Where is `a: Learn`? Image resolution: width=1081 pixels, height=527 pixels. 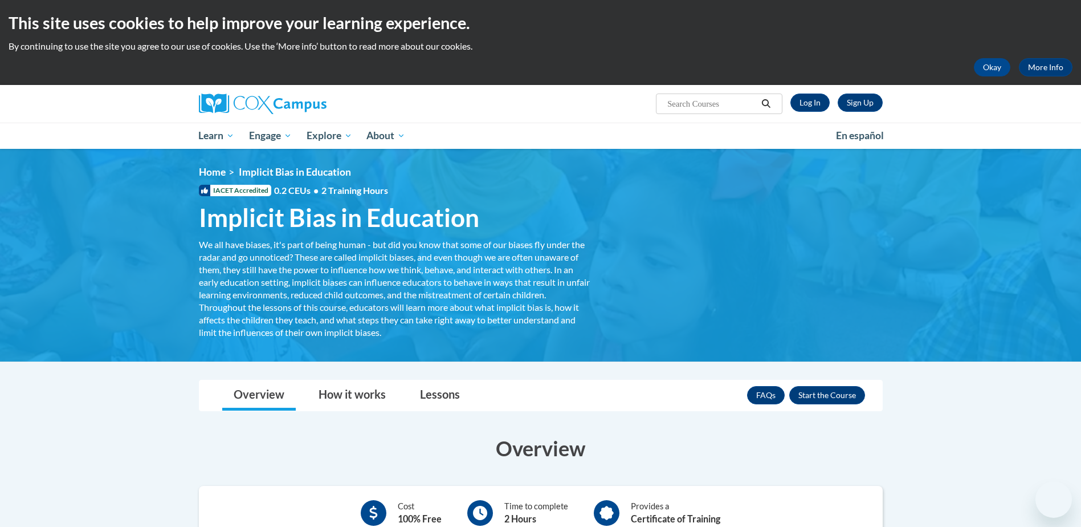 a: Learn is located at coordinates (217, 136).